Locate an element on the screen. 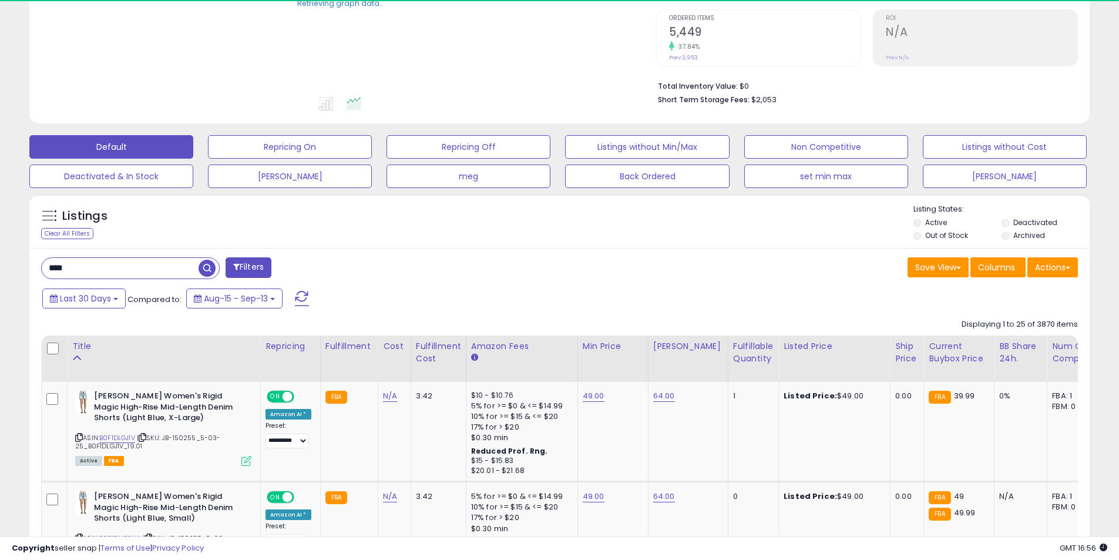 This screenshot has height=560, width=1119. label: Archived is located at coordinates (1029, 235).